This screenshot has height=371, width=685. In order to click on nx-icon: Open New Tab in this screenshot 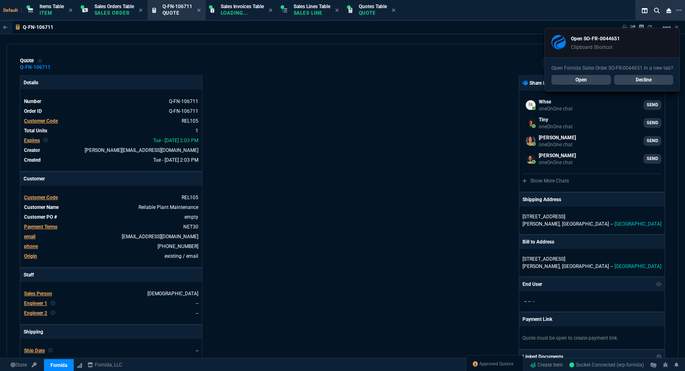, I will do `click(679, 10)`.